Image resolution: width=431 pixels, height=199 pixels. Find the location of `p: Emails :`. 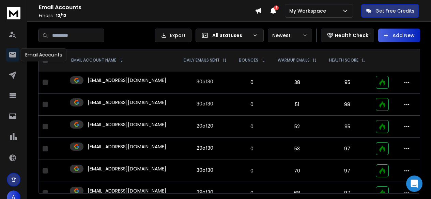

p: Emails : is located at coordinates (147, 16).